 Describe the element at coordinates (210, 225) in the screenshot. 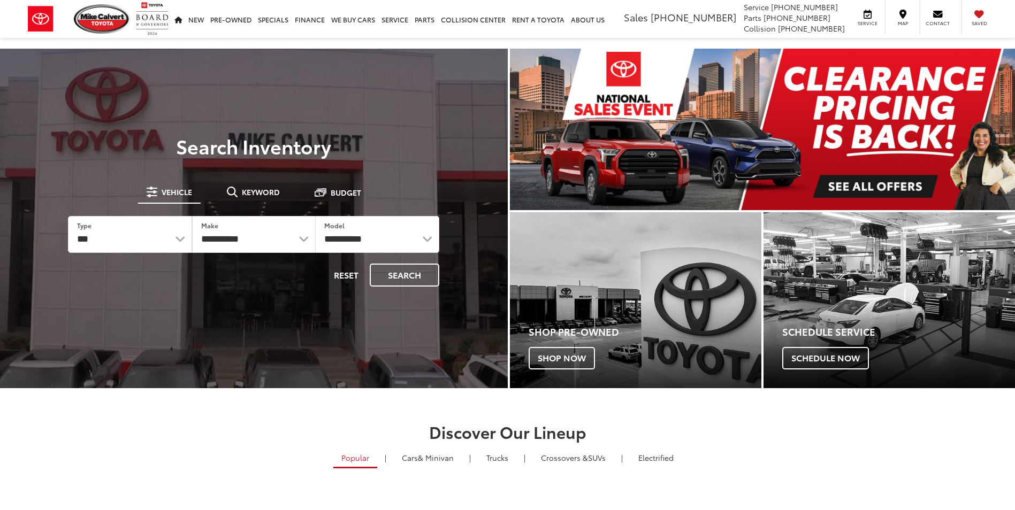

I see `label: Make` at that location.